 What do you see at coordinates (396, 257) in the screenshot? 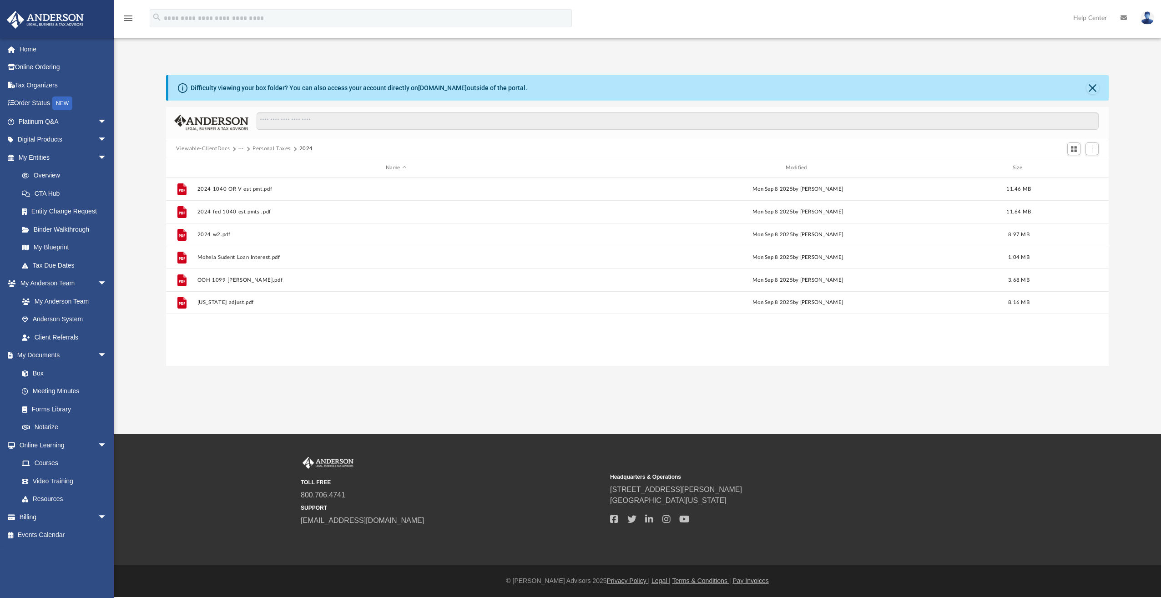
I see `button: Mohela Sudent Loan Interest.pdf` at bounding box center [396, 257].